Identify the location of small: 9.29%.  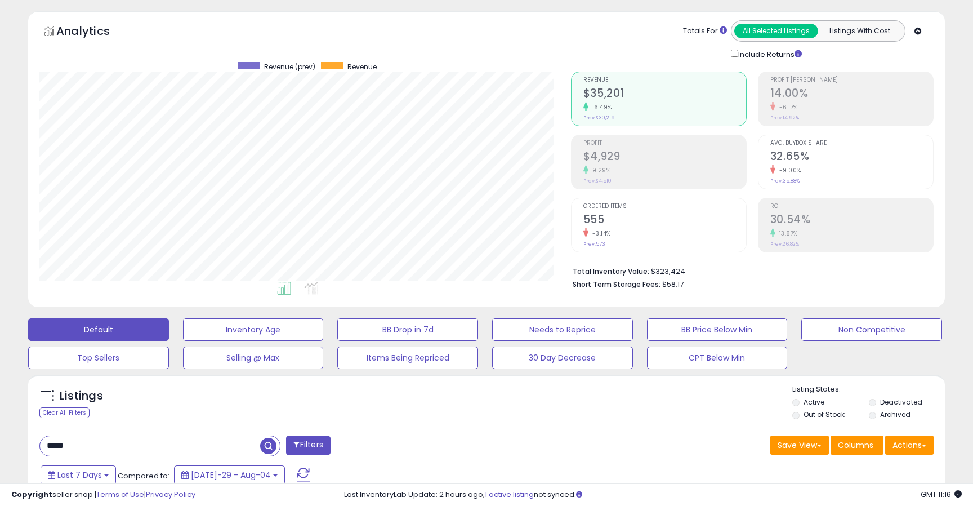
(600, 170).